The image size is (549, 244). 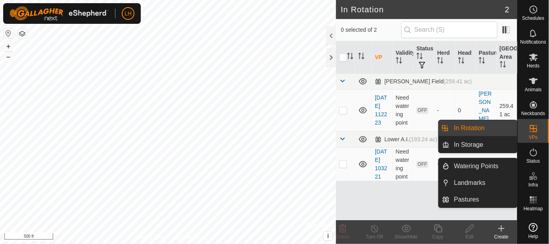 I want to click on a: Watering Points, so click(x=483, y=166).